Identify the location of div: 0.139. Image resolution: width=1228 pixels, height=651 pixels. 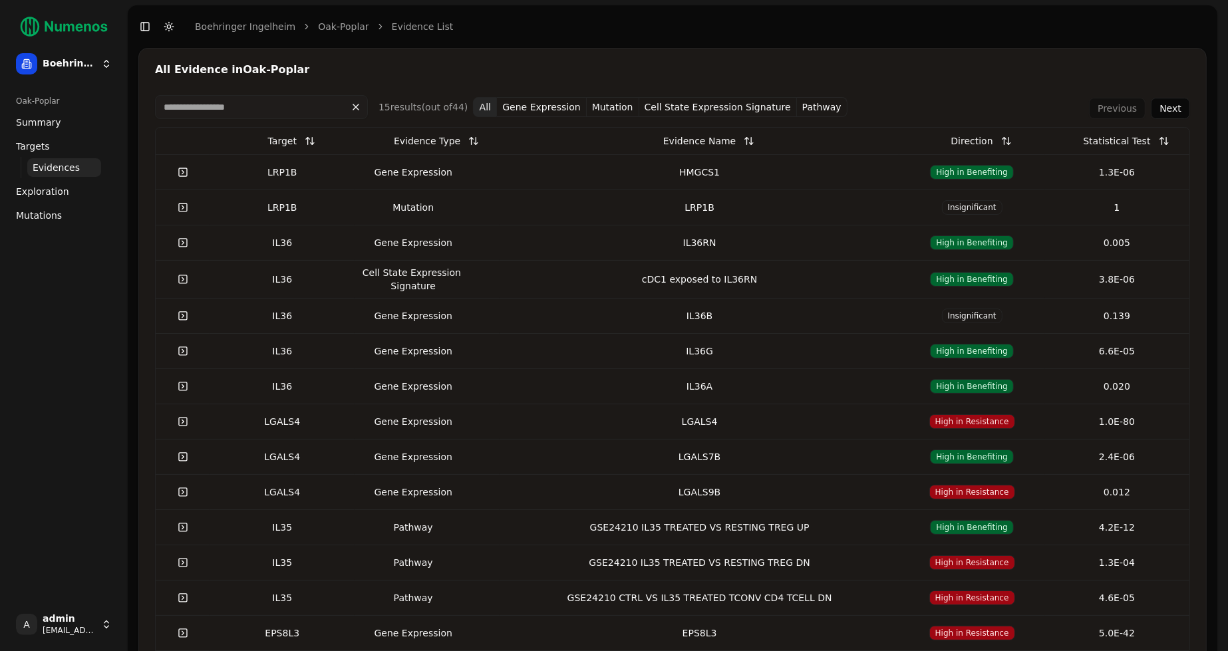
(1117, 316).